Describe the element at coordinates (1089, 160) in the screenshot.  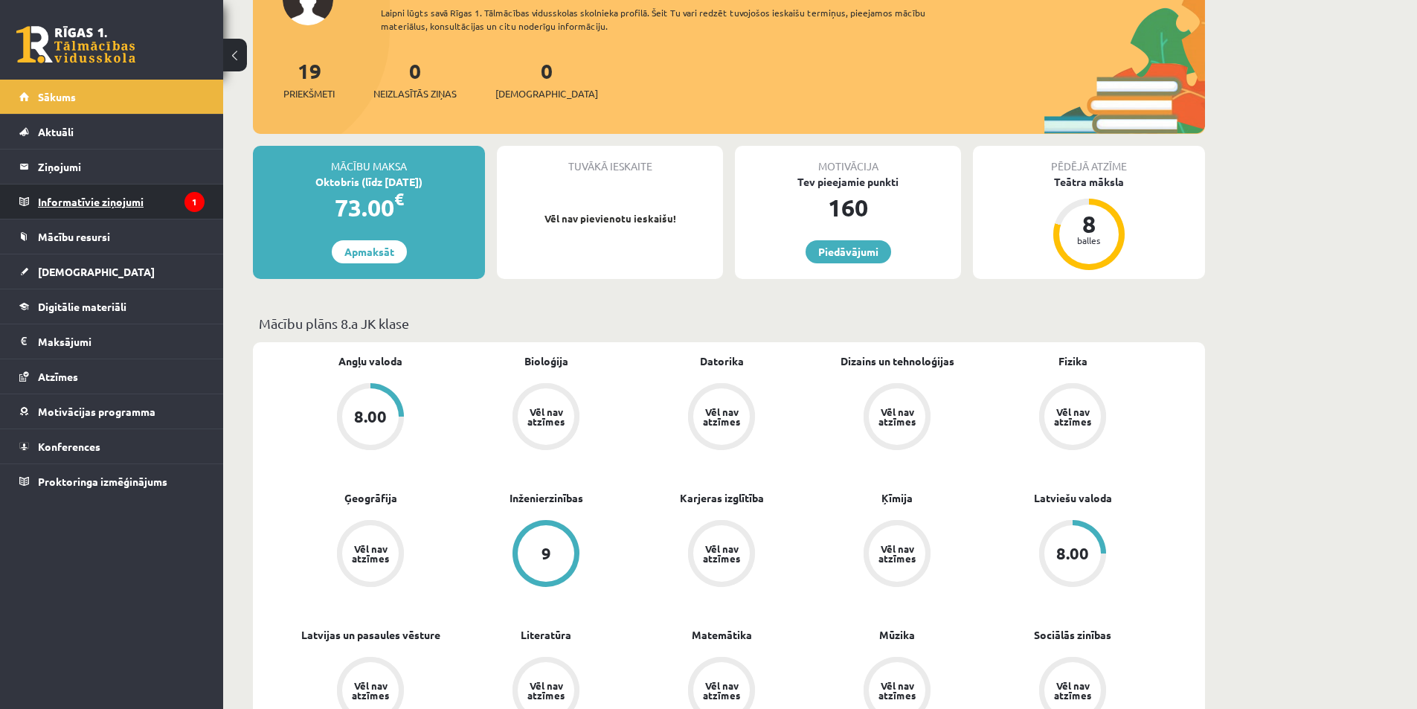
I see `div: Pēdējā atzīme` at that location.